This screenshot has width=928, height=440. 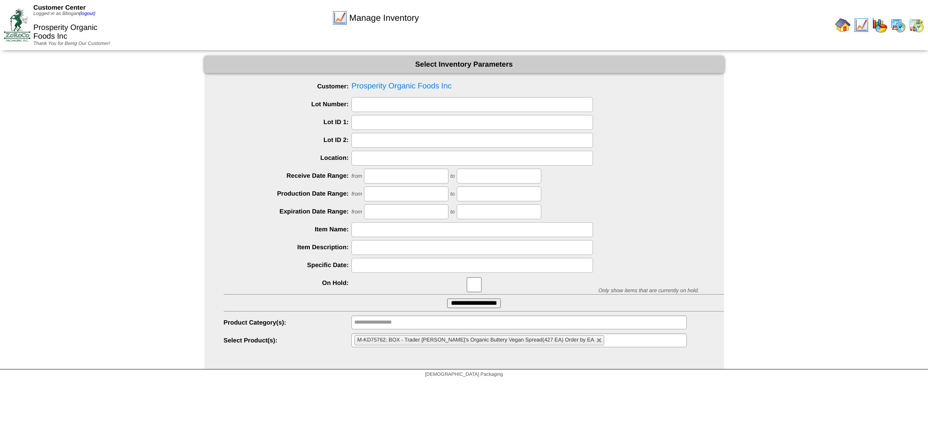 What do you see at coordinates (288, 158) in the screenshot?
I see `label: Location:` at bounding box center [288, 158].